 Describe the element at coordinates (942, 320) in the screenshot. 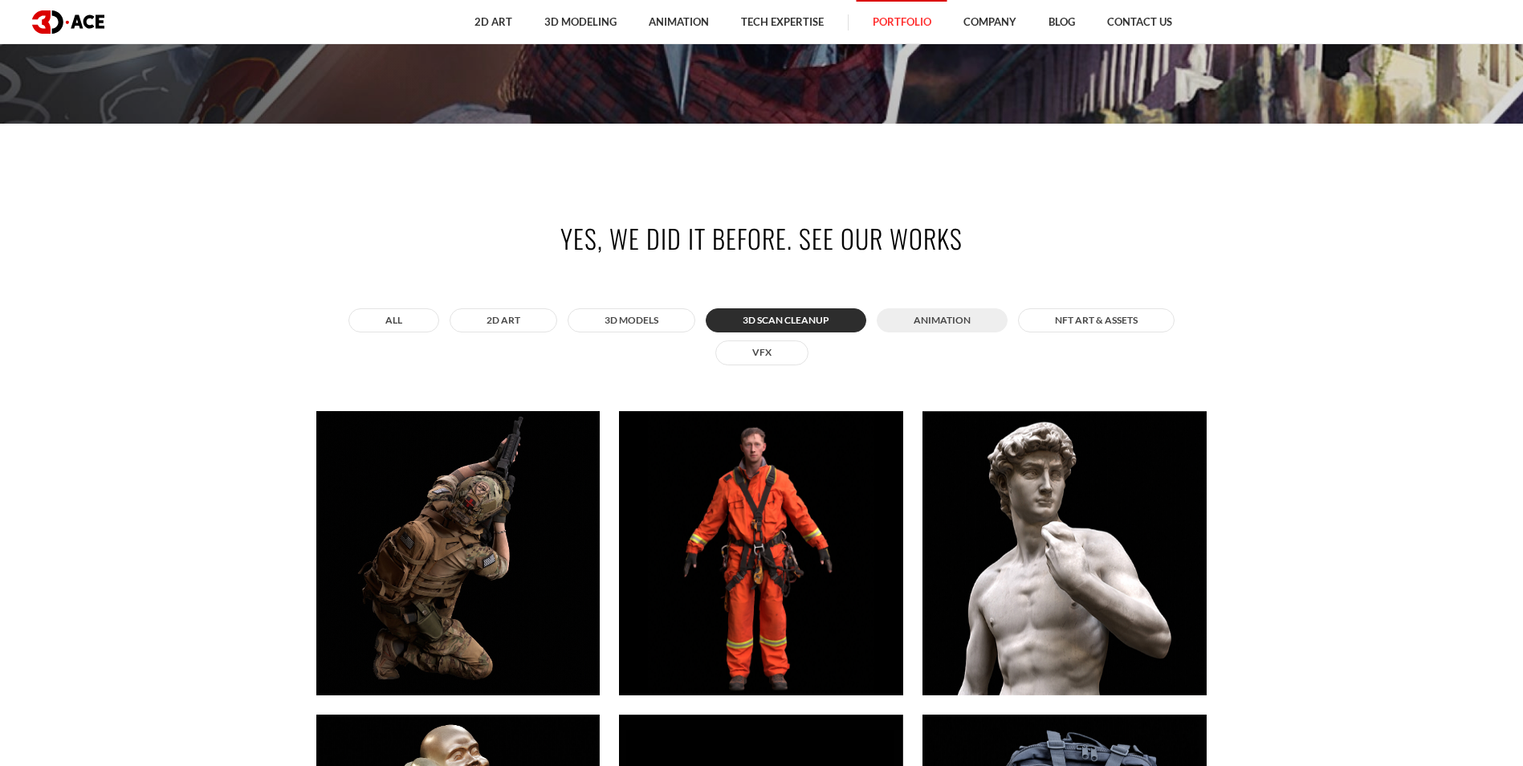

I see `button: ANIMATION` at that location.